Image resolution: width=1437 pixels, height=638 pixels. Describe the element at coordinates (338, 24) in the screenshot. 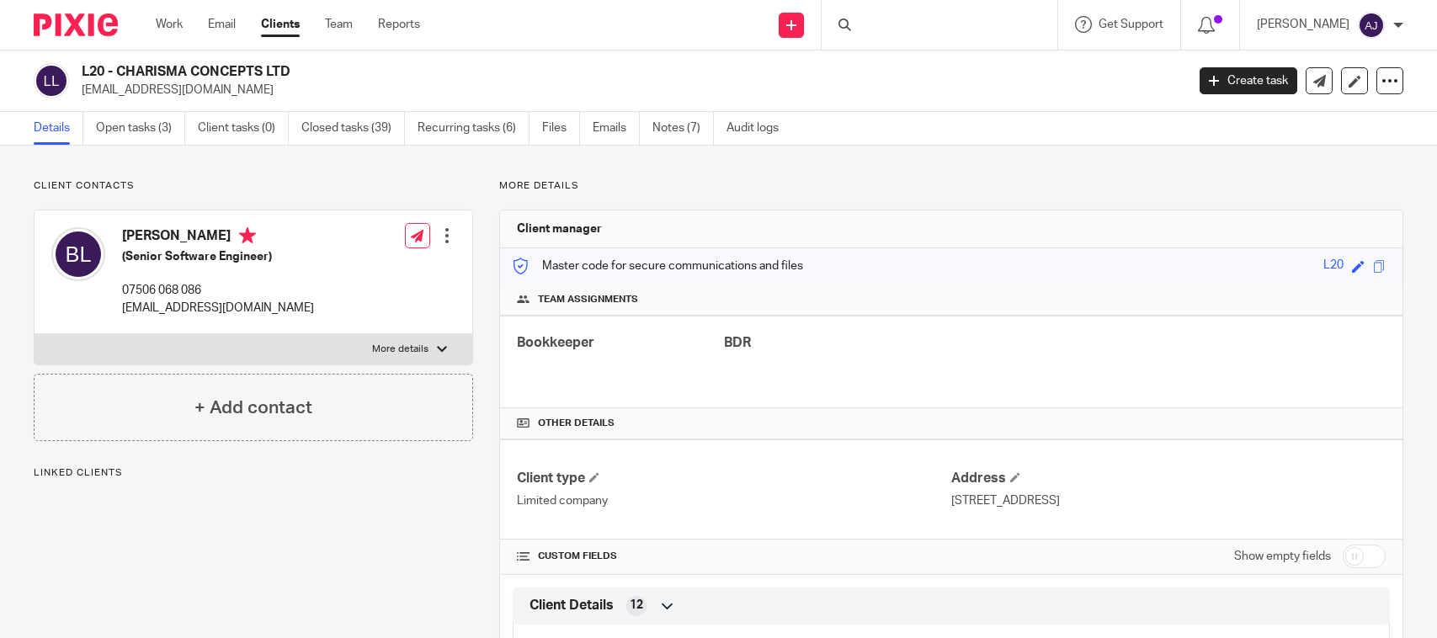

I see `a: Team` at that location.